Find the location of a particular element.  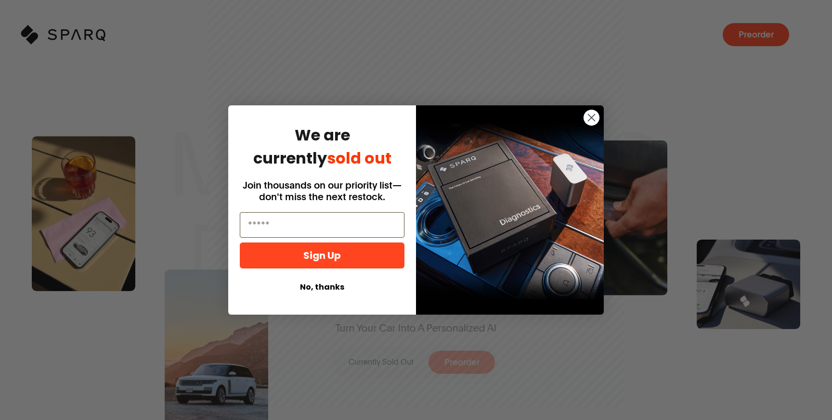

span: We are currently is located at coordinates (322, 146).